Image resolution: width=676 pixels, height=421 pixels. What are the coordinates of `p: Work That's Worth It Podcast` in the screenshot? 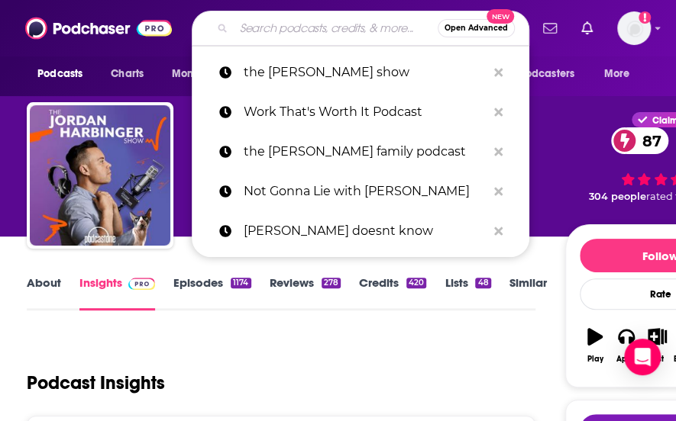 It's located at (365, 112).